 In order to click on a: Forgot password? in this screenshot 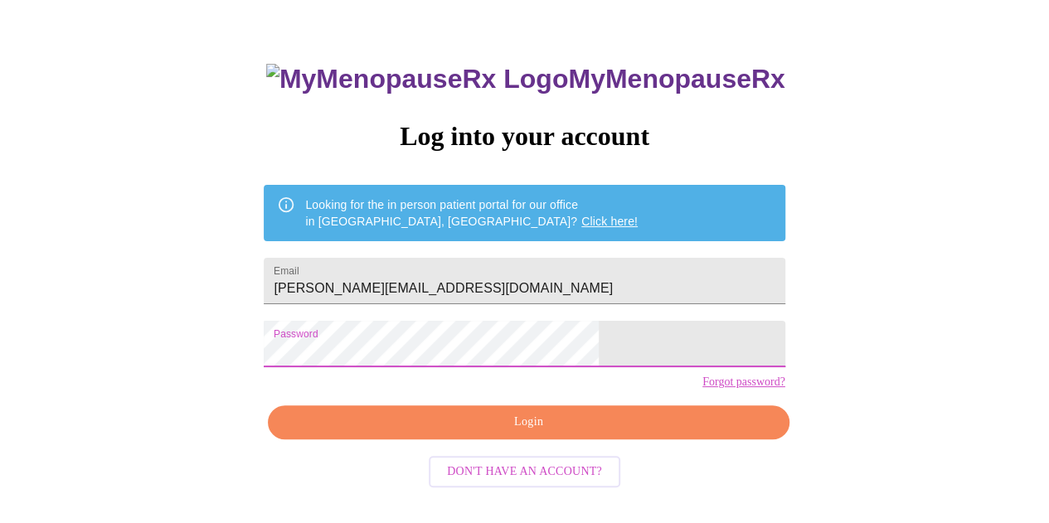, I will do `click(744, 382)`.